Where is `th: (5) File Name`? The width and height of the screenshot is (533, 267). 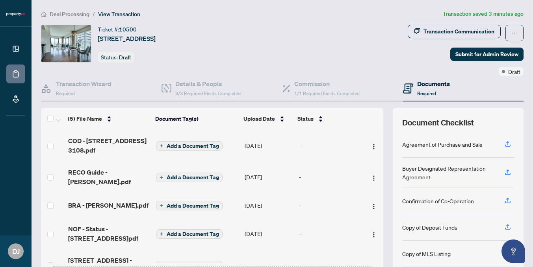
th: (5) File Name is located at coordinates (108, 119).